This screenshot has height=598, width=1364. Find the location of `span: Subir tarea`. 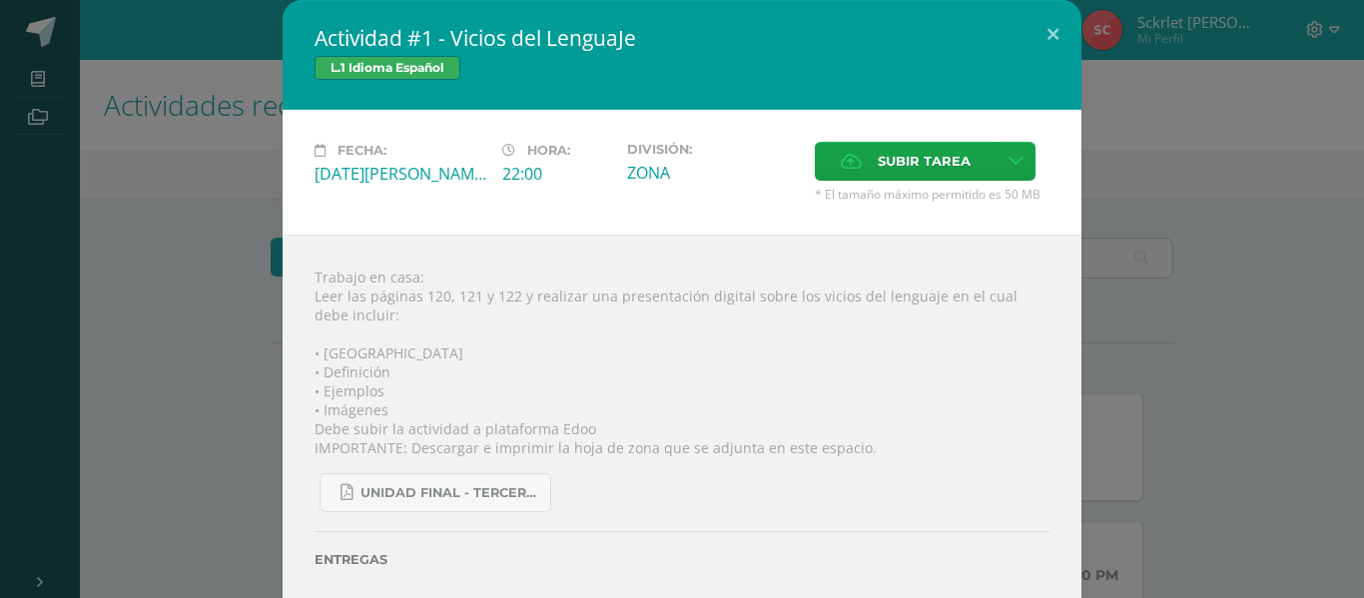

span: Subir tarea is located at coordinates (923, 161).